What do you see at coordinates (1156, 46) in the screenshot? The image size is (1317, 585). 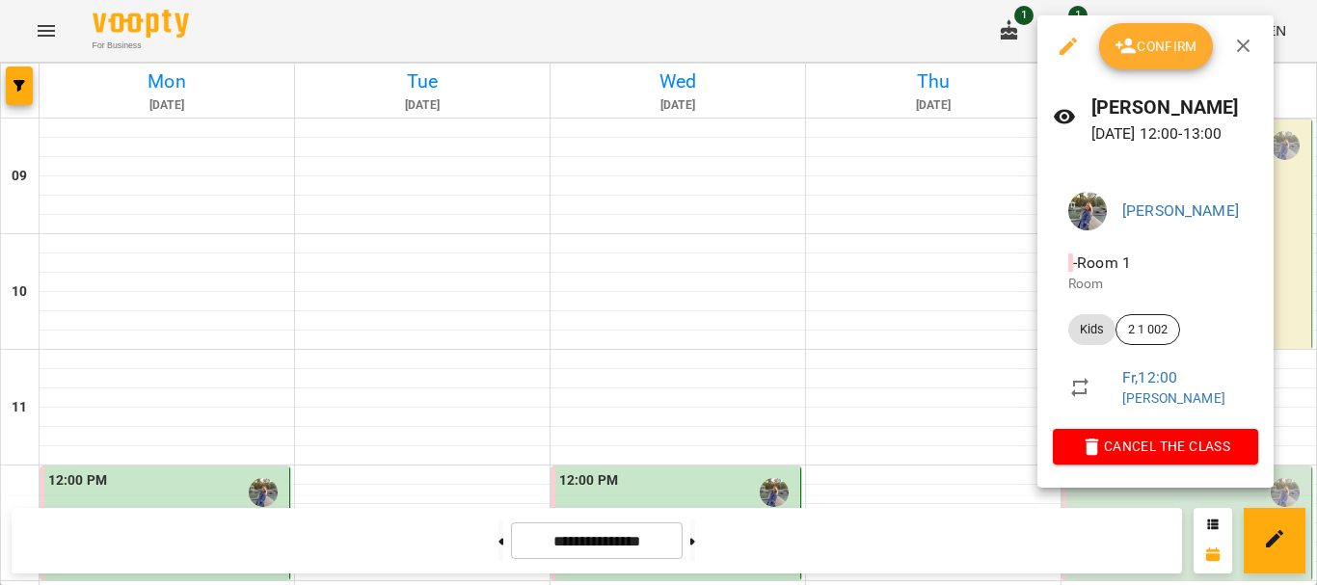 I see `button: Confirm` at bounding box center [1156, 46].